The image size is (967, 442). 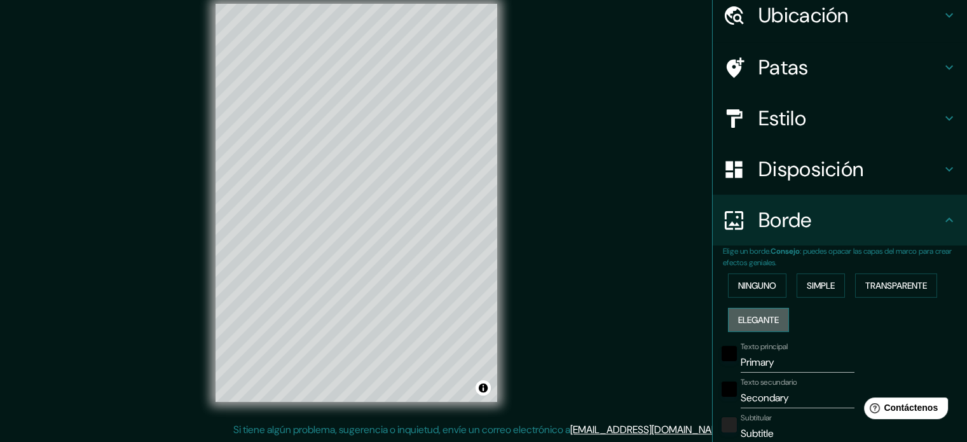 What do you see at coordinates (840, 67) in the screenshot?
I see `div: Patas` at bounding box center [840, 67].